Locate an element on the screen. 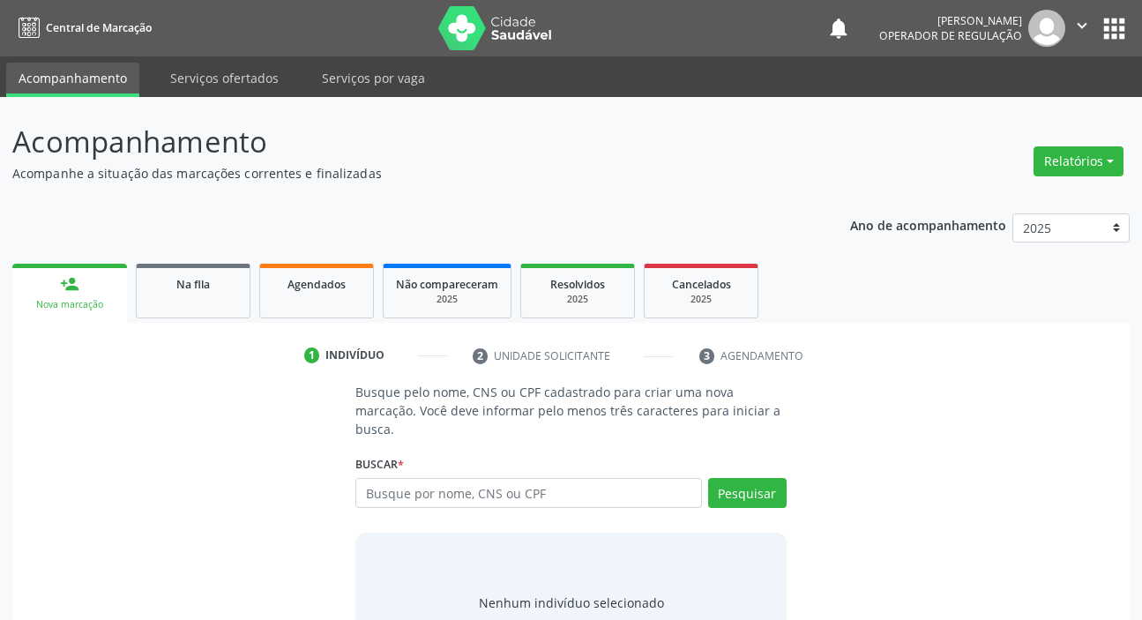 This screenshot has width=1142, height=620. div: Nova marcação is located at coordinates (70, 304).